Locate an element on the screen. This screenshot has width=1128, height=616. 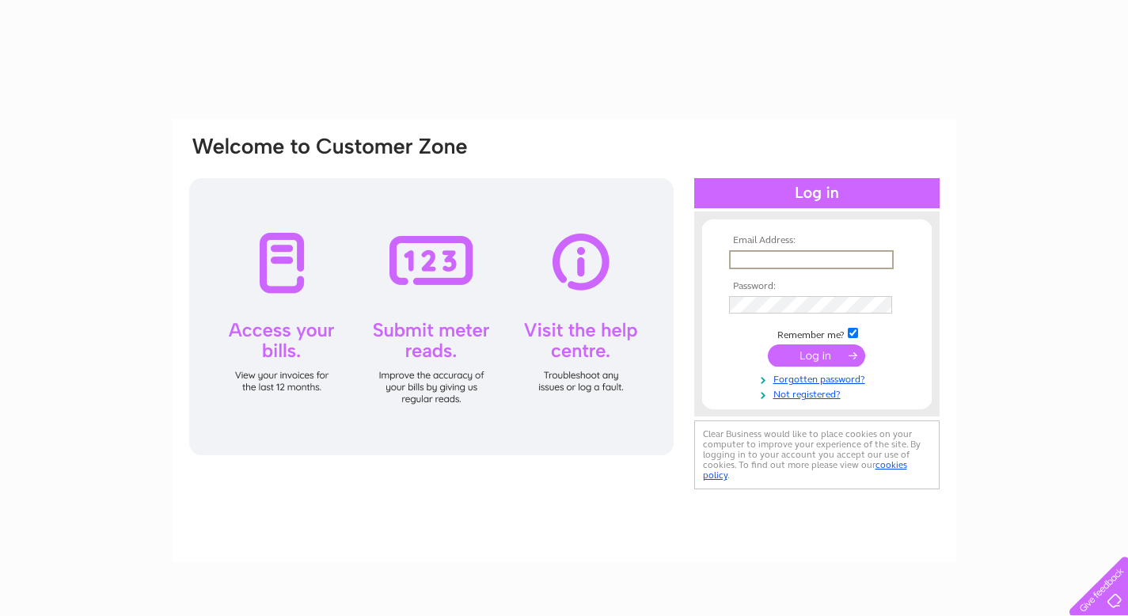
div: Clear Business would like to place cookies on your computer to improve your experience of the sit... is located at coordinates (817, 455).